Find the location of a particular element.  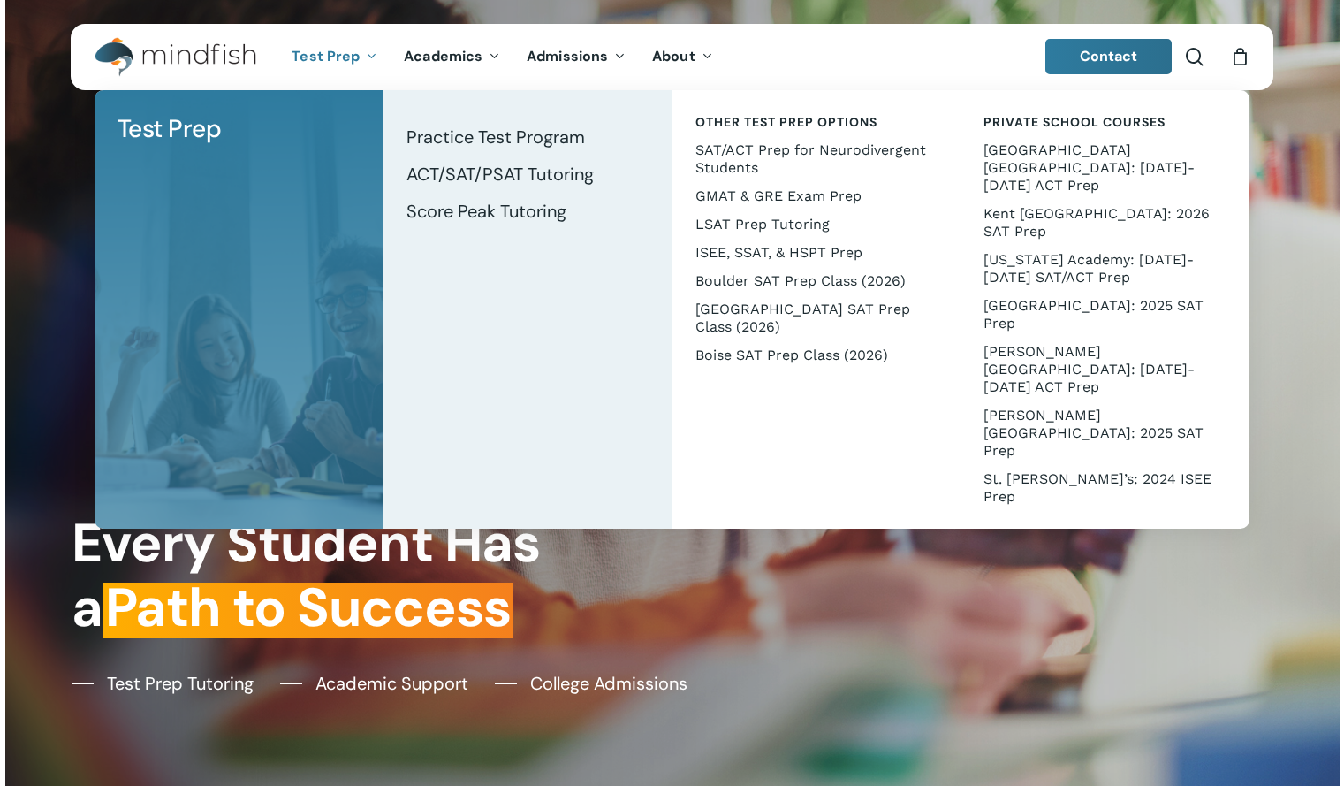

nav: Main Menu is located at coordinates (502, 57).